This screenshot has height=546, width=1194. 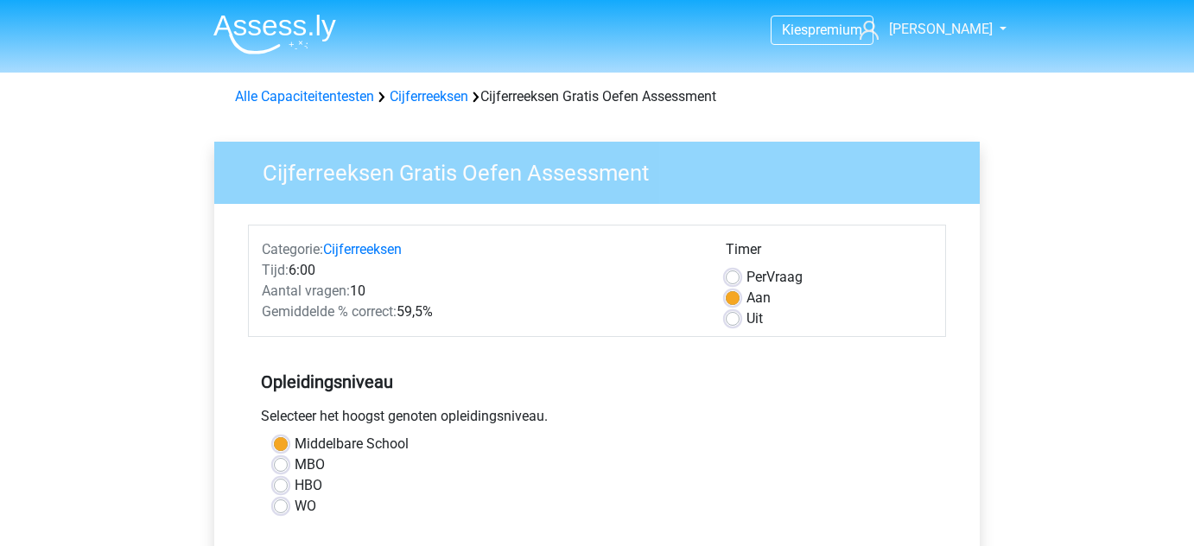 What do you see at coordinates (275, 270) in the screenshot?
I see `span: Tijd:` at bounding box center [275, 270].